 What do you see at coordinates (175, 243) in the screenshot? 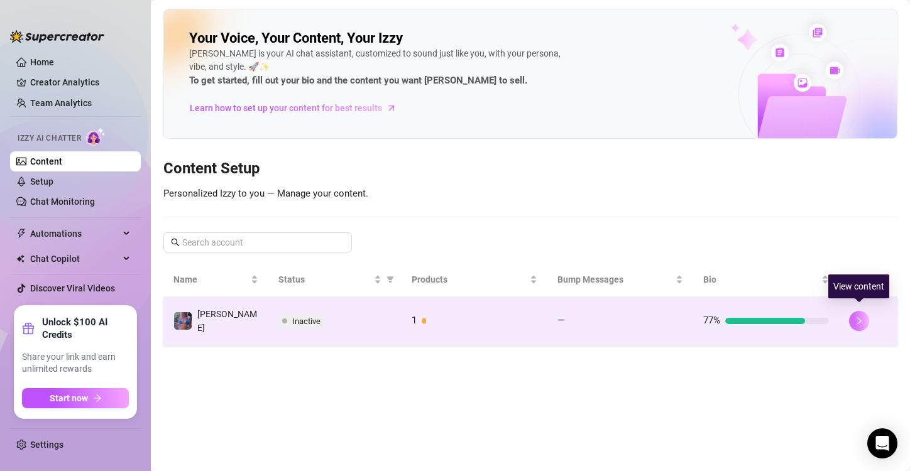
I see `span: search` at bounding box center [175, 243].